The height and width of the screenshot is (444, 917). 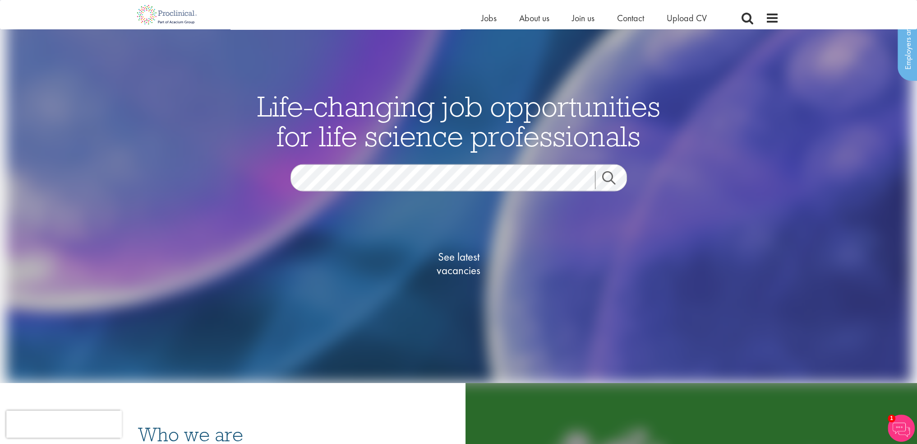 I want to click on a: Job search submit button, so click(x=615, y=180).